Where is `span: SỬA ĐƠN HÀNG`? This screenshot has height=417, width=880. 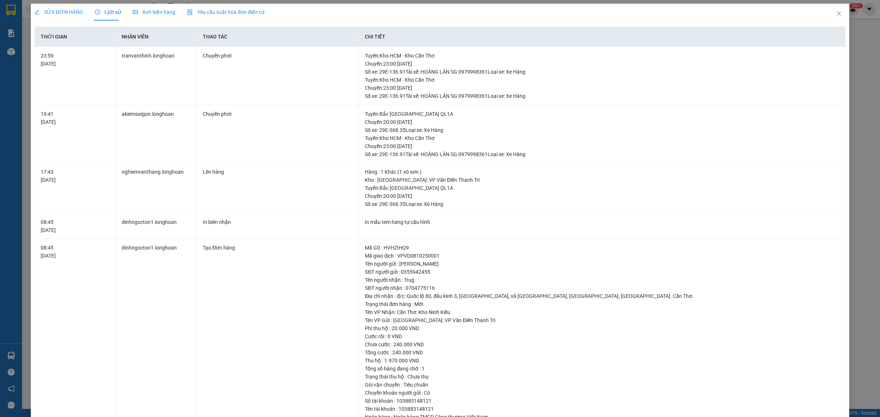
span: SỬA ĐƠN HÀNG is located at coordinates (59, 12).